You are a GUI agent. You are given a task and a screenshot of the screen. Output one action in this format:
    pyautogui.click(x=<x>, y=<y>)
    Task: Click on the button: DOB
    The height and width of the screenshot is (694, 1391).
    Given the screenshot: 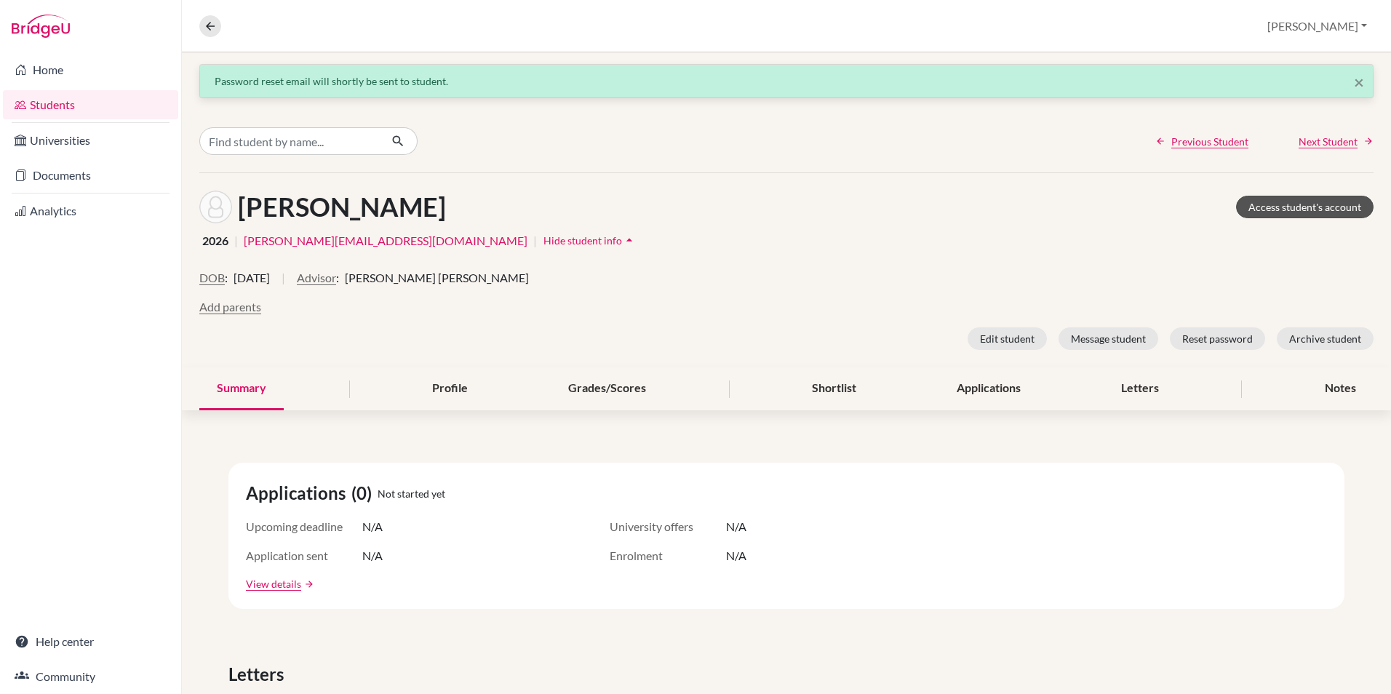 What is the action you would take?
    pyautogui.click(x=212, y=278)
    